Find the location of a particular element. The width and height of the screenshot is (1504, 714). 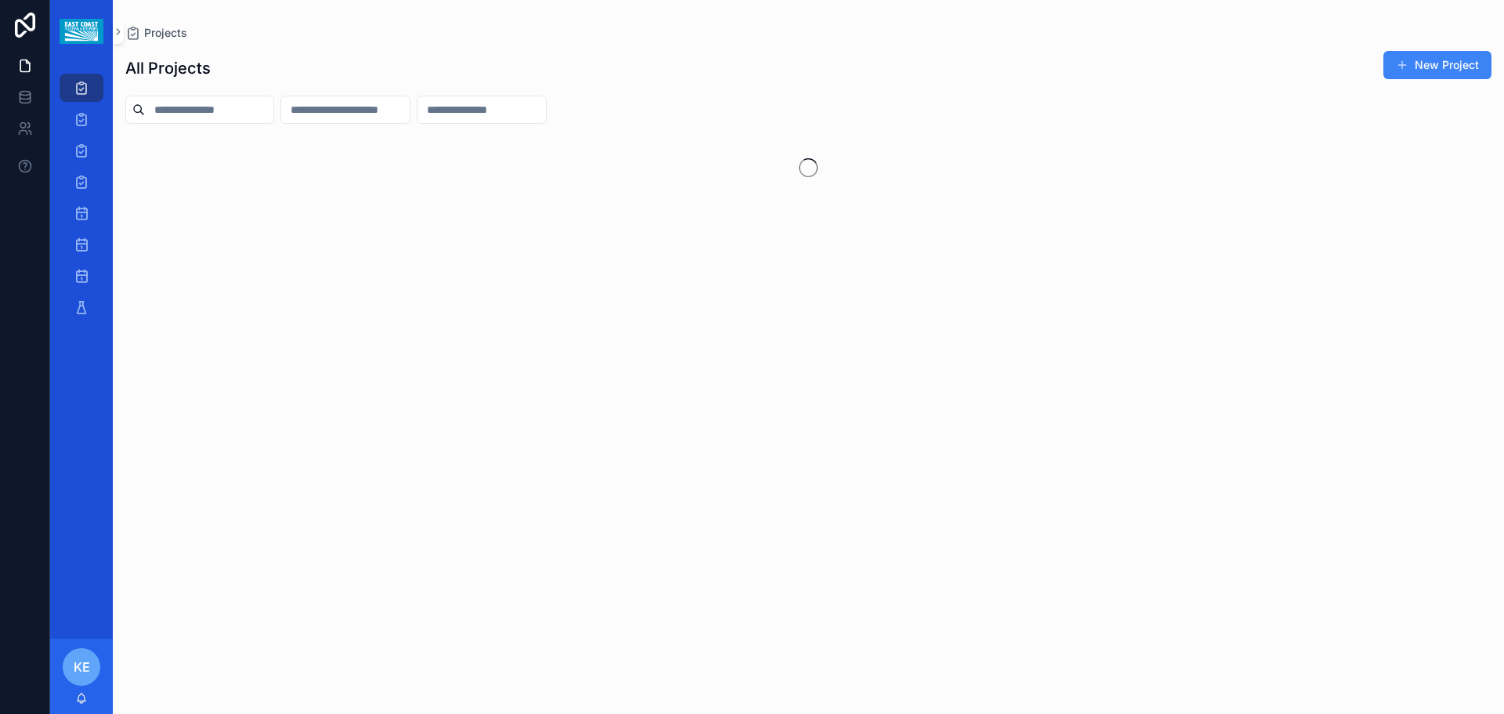

a: Projects is located at coordinates (156, 33).